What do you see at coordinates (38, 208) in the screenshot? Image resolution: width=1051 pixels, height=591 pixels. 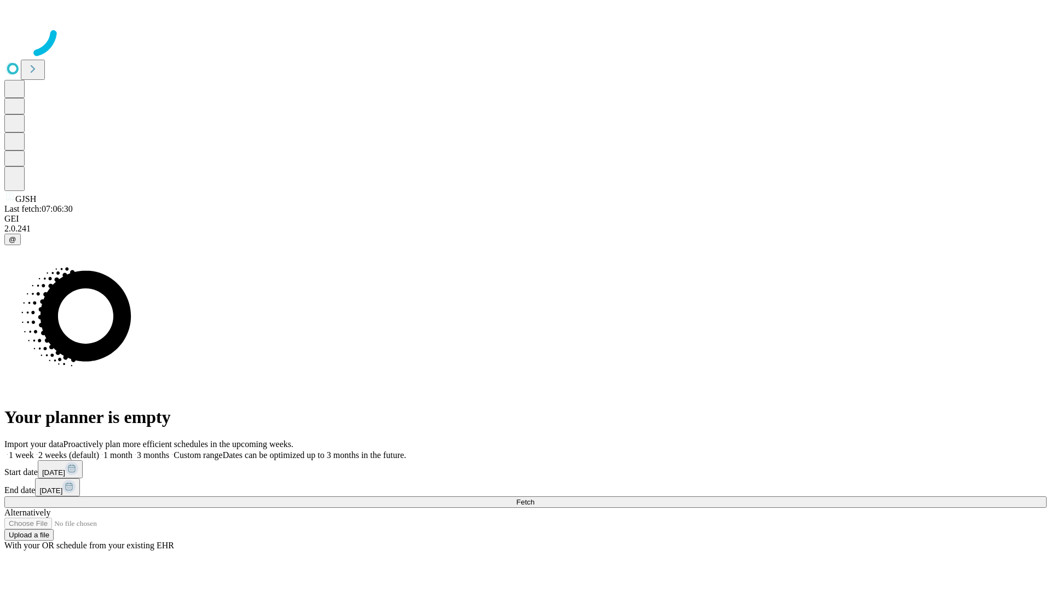 I see `span: Last fetch: 07:06:30` at bounding box center [38, 208].